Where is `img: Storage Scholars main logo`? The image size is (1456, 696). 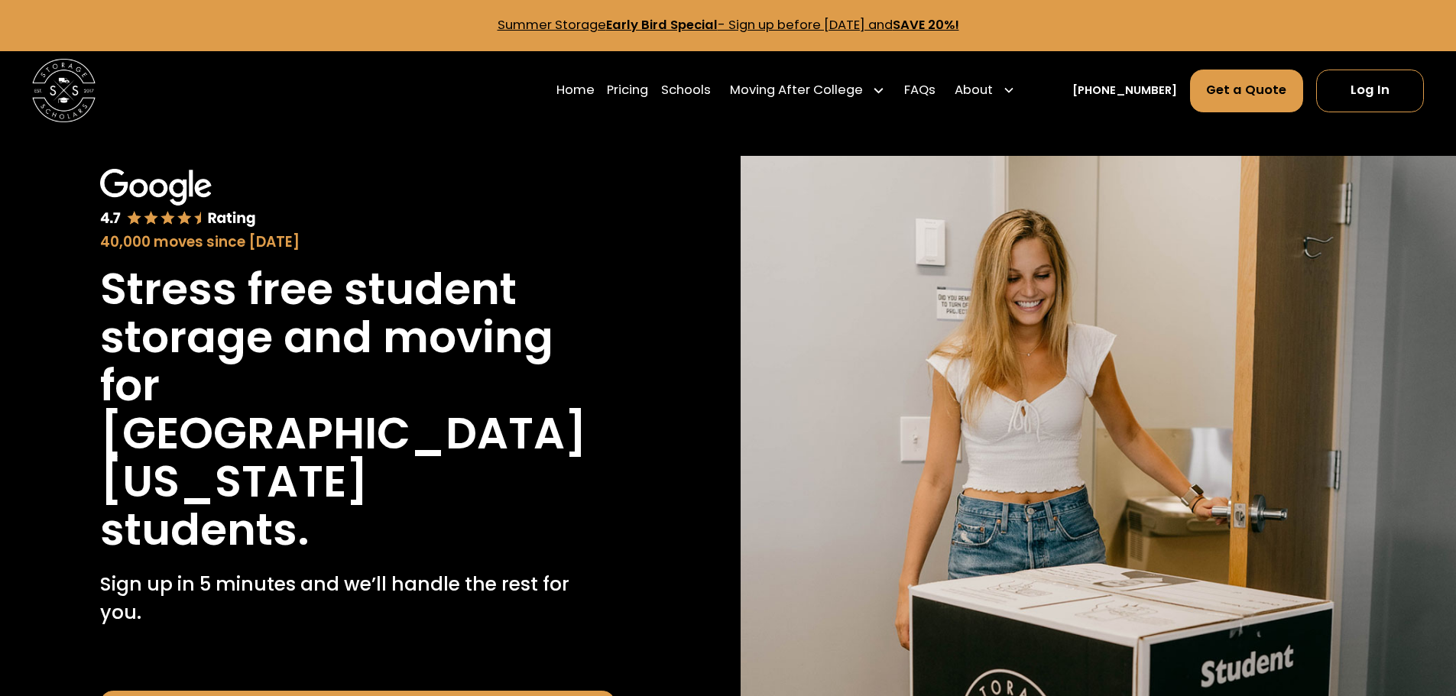 img: Storage Scholars main logo is located at coordinates (63, 90).